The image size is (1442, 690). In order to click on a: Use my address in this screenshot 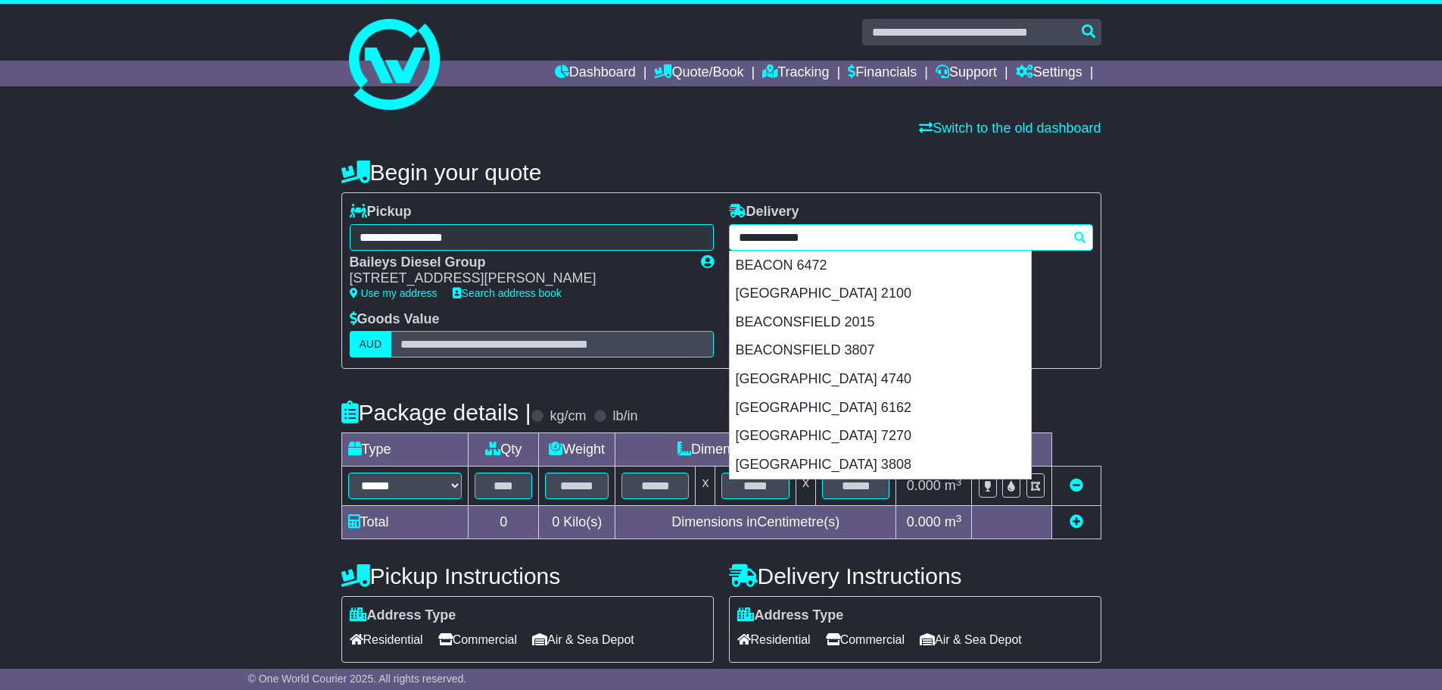, I will do `click(394, 293)`.